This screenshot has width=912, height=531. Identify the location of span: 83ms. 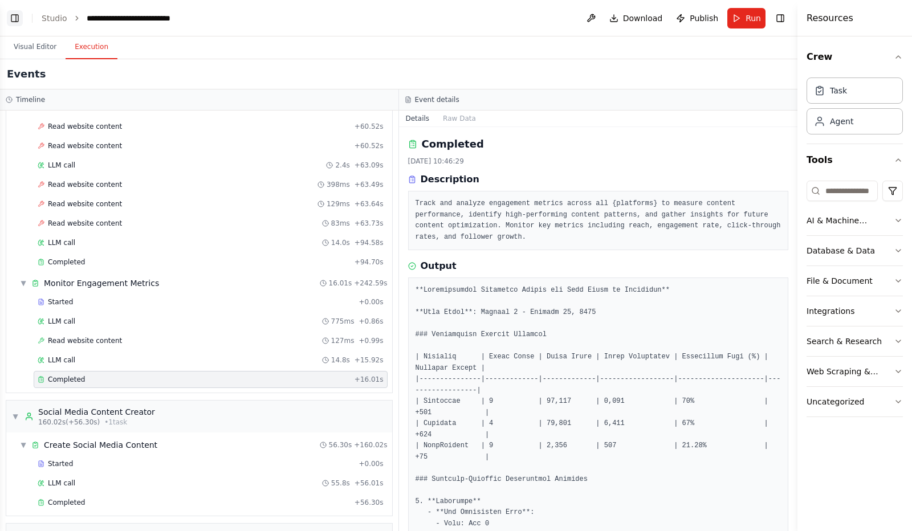
(340, 223).